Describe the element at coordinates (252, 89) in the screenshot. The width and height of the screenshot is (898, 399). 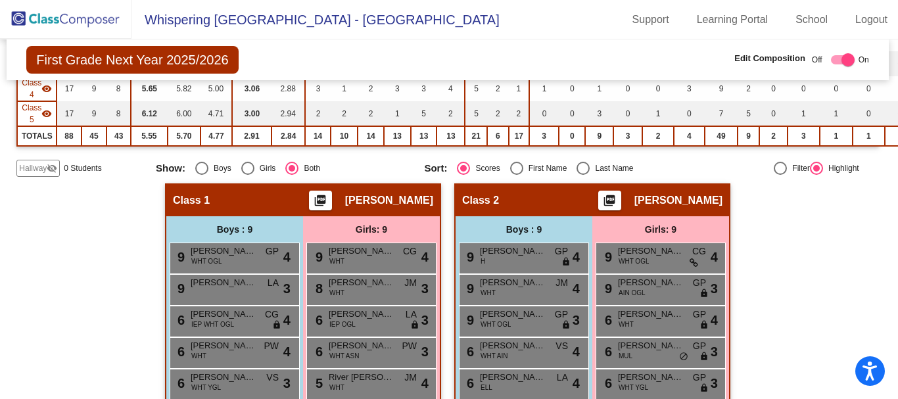
I see `td: 3.06` at that location.